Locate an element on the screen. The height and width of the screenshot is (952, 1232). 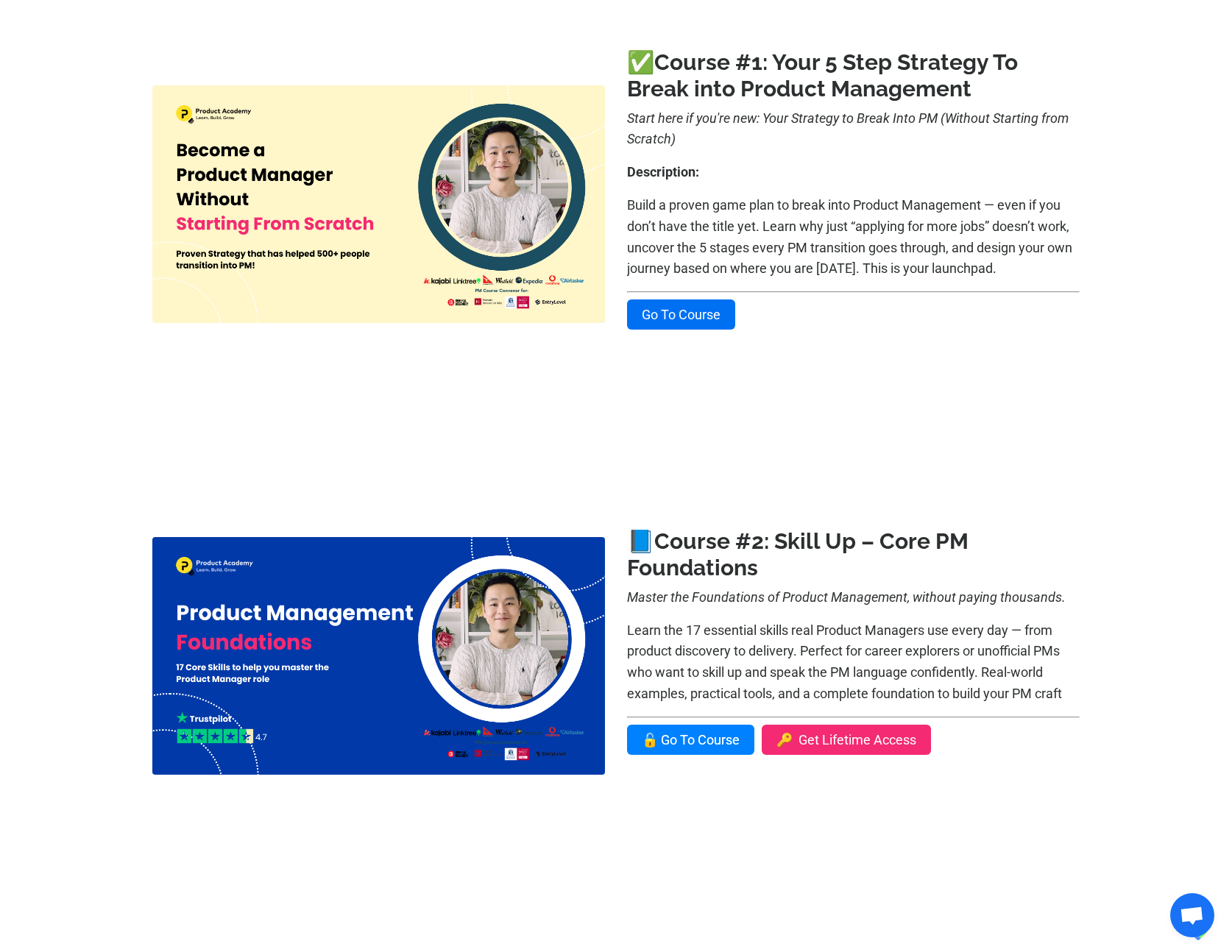
p: Learn the 17 essential skills real Product Managers use every day — from product discovery to del... is located at coordinates (853, 662).